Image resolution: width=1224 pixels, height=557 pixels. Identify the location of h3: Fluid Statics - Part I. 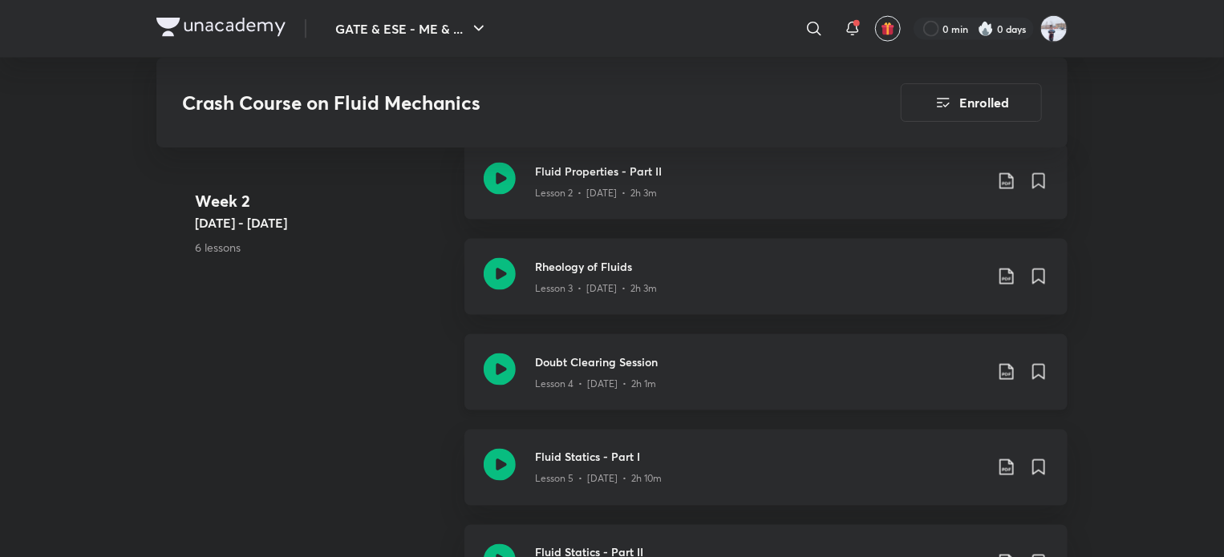
(760, 457).